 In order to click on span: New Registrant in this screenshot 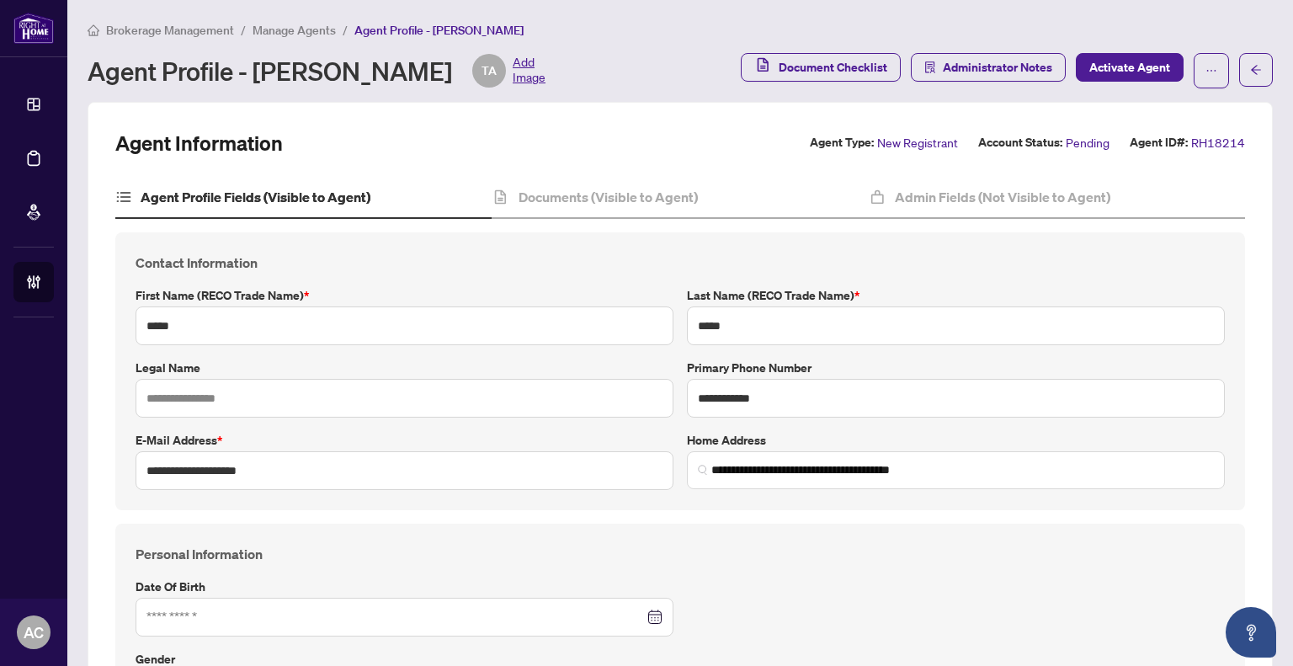, I will do `click(918, 142)`.